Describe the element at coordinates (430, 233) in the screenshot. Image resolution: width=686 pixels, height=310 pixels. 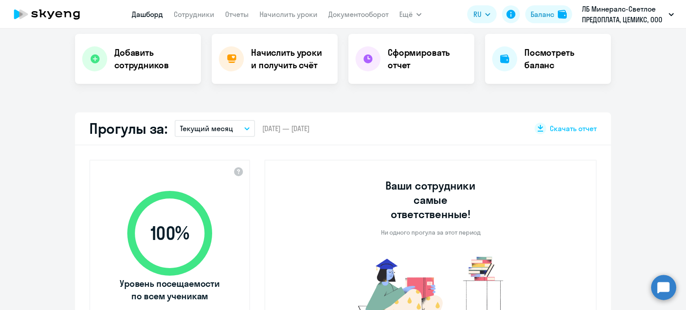
I see `p: Ни одного прогула за этот период` at that location.